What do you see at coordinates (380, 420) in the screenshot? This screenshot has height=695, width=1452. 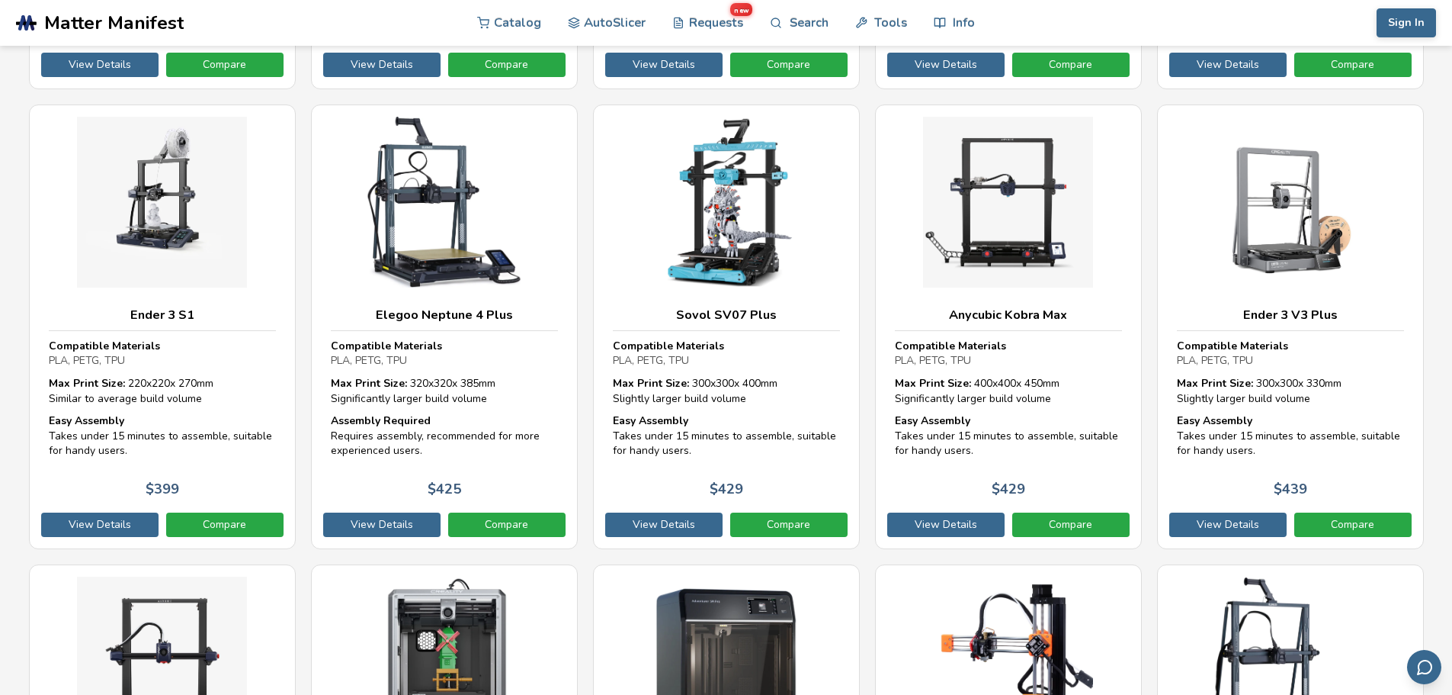 I see `strong: Assembly Required` at bounding box center [380, 420].